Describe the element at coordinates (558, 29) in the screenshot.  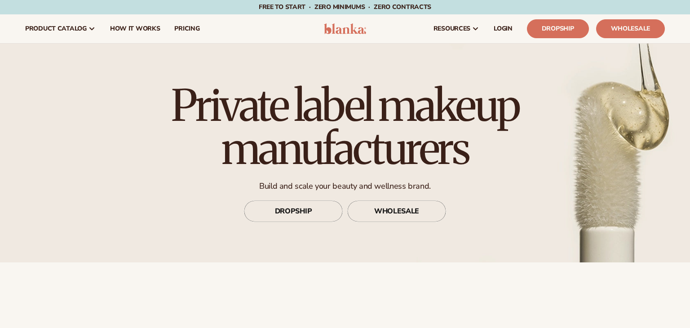
I see `a: Dropship` at that location.